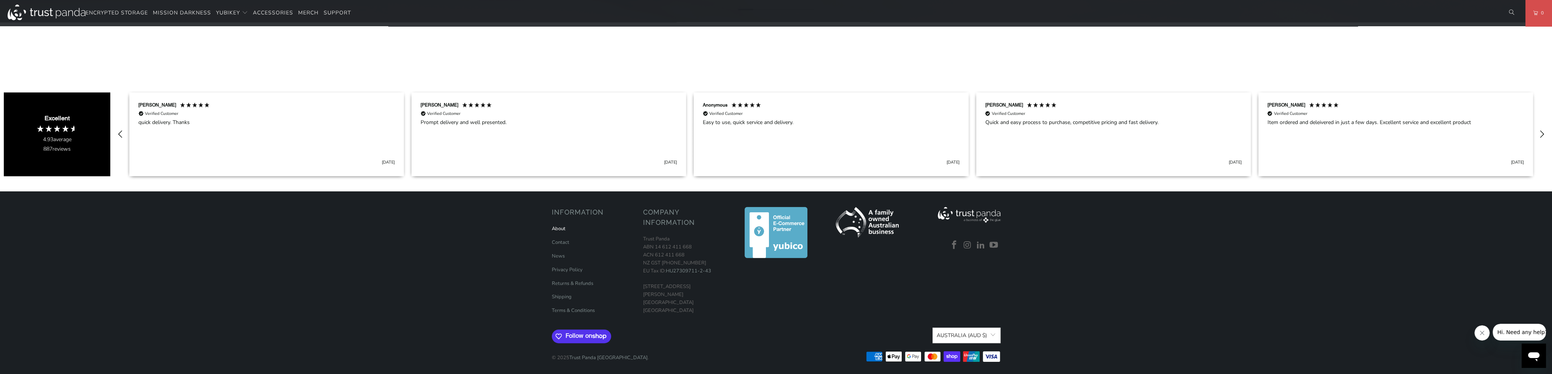 This screenshot has height=374, width=1552. I want to click on span: Accessories, so click(273, 13).